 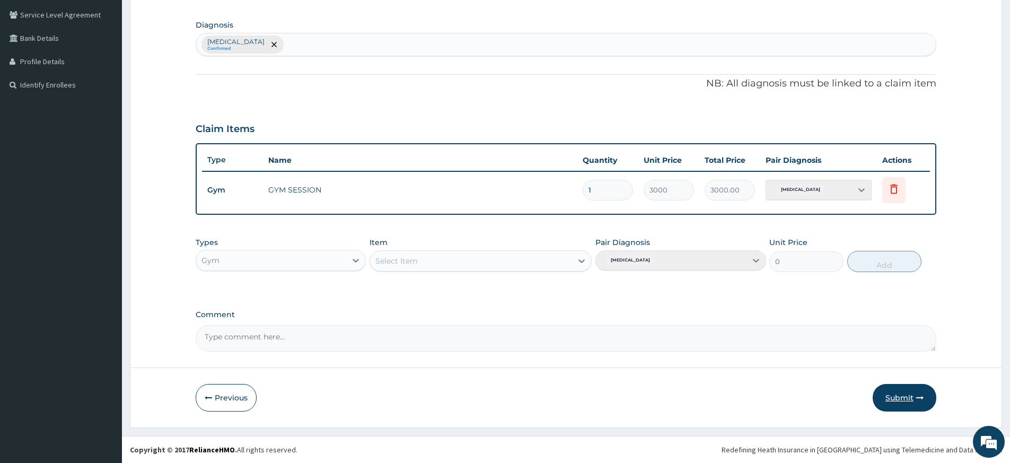 I want to click on button: Add, so click(x=885, y=261).